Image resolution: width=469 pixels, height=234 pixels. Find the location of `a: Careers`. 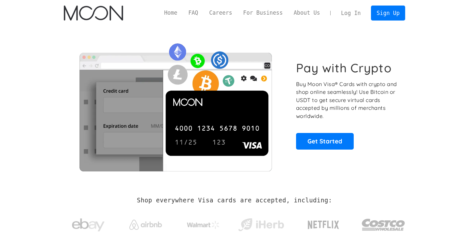

a: Careers is located at coordinates (221, 13).